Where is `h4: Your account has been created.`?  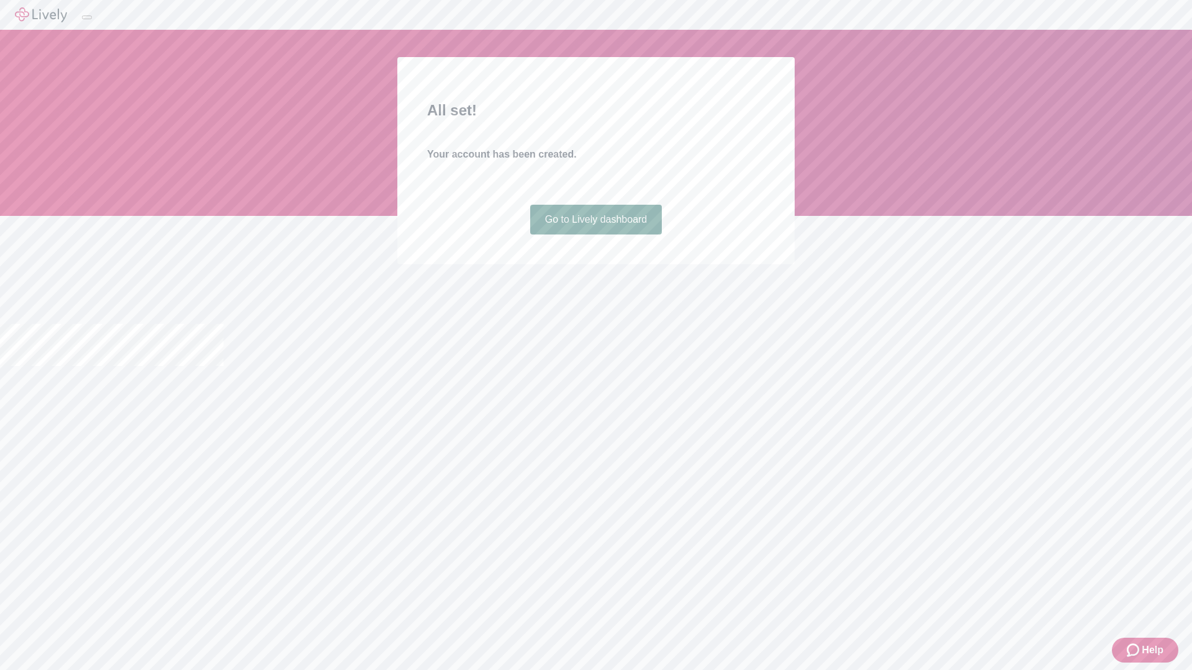 h4: Your account has been created. is located at coordinates (596, 155).